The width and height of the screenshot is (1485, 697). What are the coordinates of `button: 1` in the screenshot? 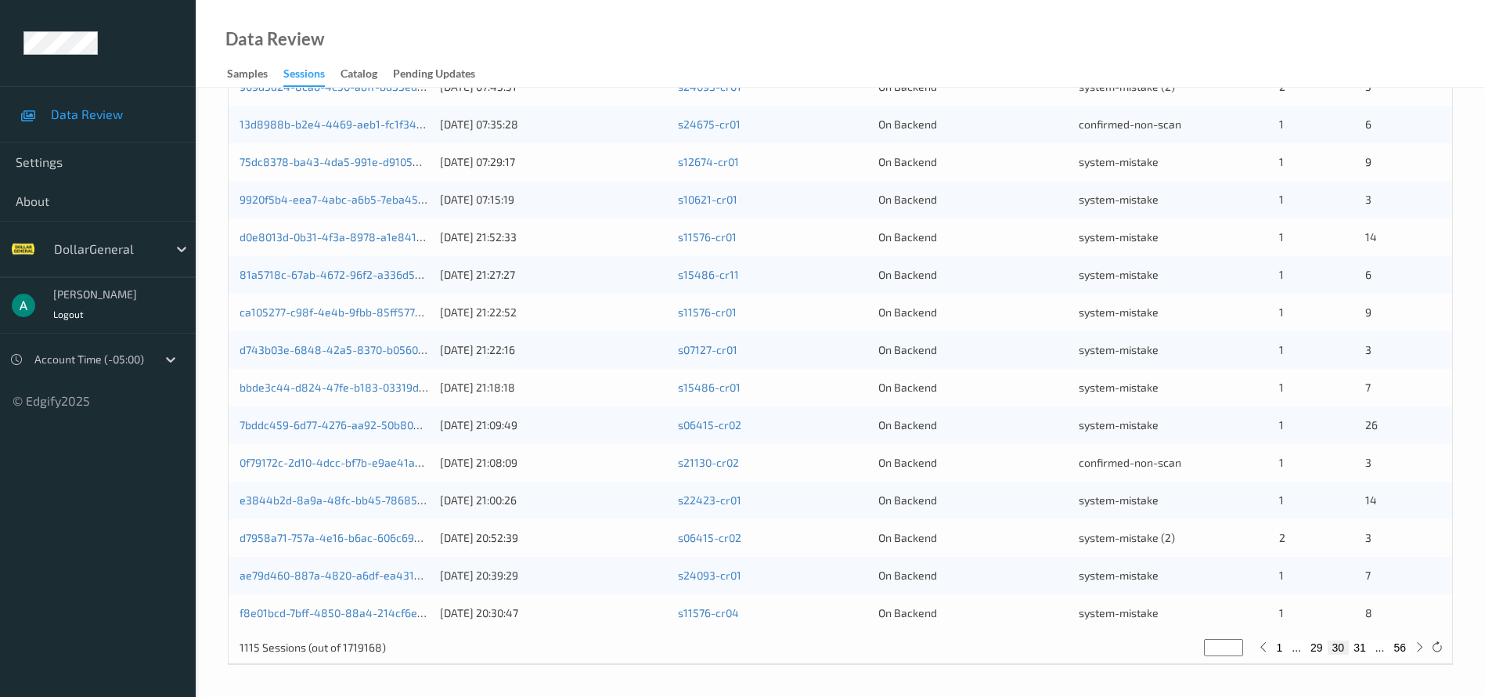 It's located at (1280, 647).